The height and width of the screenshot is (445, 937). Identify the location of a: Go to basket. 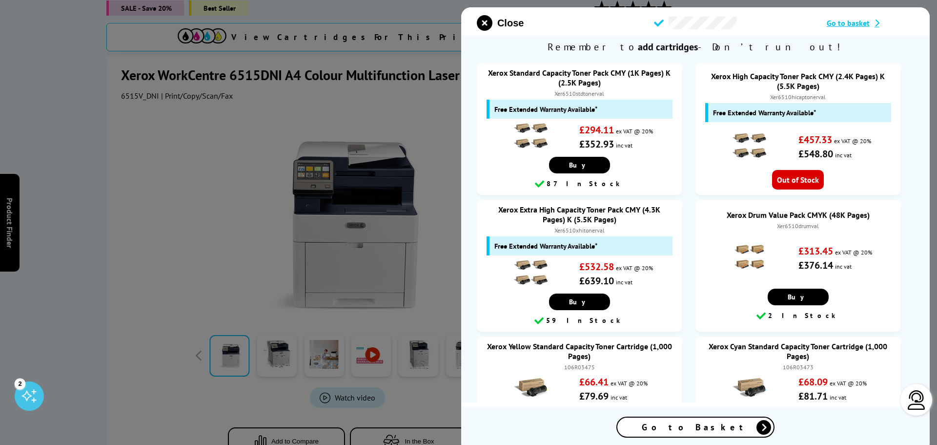
(870, 23).